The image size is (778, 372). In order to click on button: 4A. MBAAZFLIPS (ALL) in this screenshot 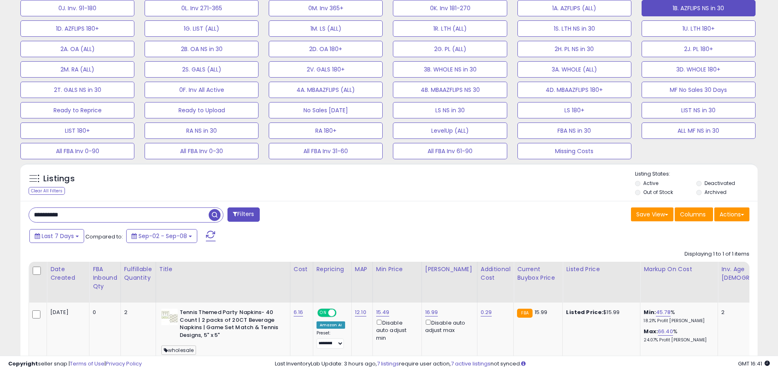, I will do `click(325, 90)`.